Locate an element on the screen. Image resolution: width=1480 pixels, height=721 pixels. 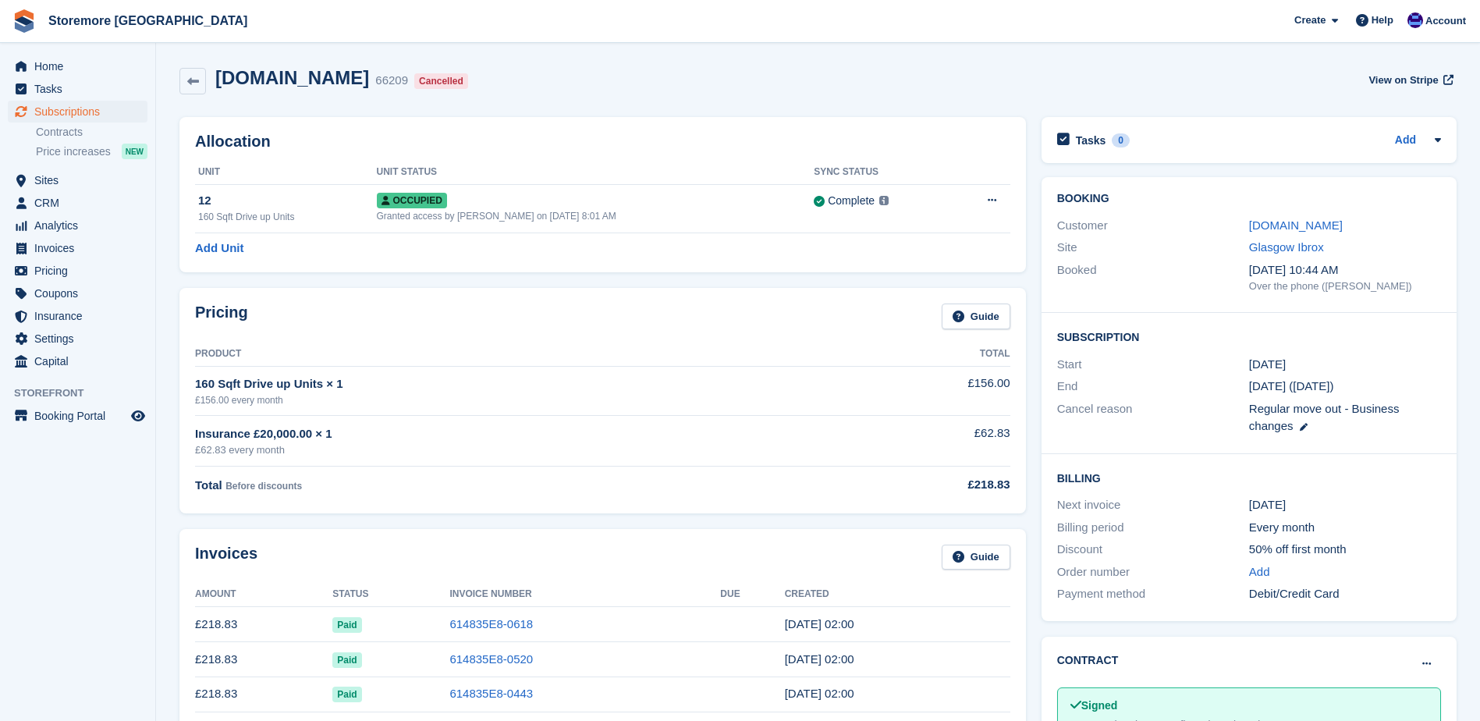
a: Preview store is located at coordinates (138, 416).